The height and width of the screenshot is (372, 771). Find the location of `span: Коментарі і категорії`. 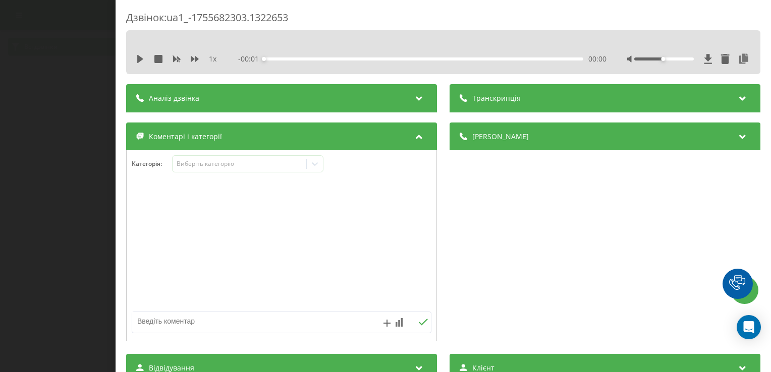

span: Коментарі і категорії is located at coordinates (185, 137).